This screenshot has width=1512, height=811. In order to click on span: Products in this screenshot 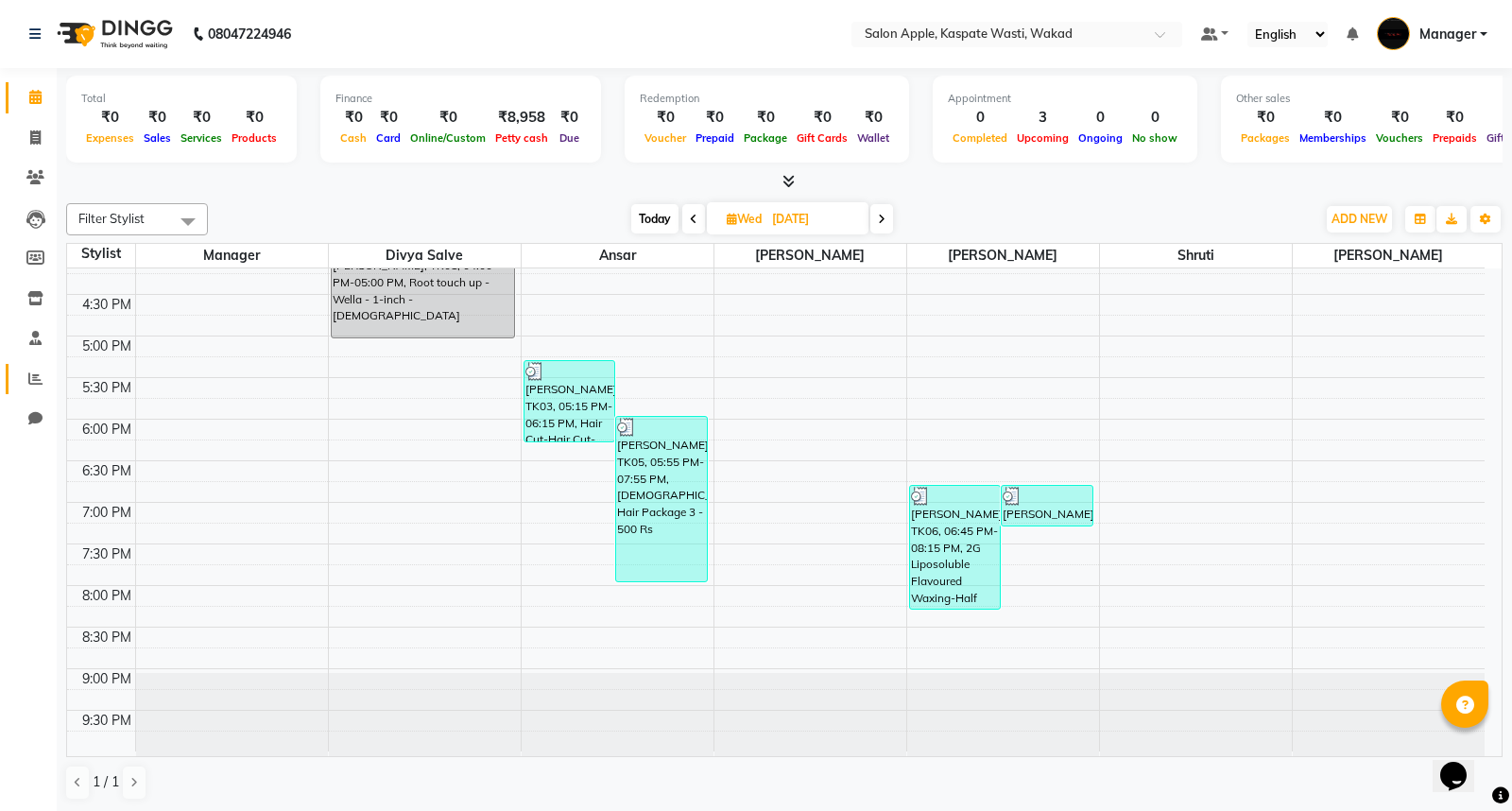, I will do `click(254, 138)`.